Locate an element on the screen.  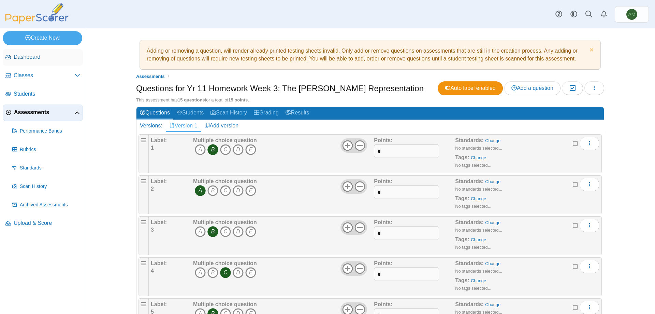
span: Performance Bands is located at coordinates (50, 131).